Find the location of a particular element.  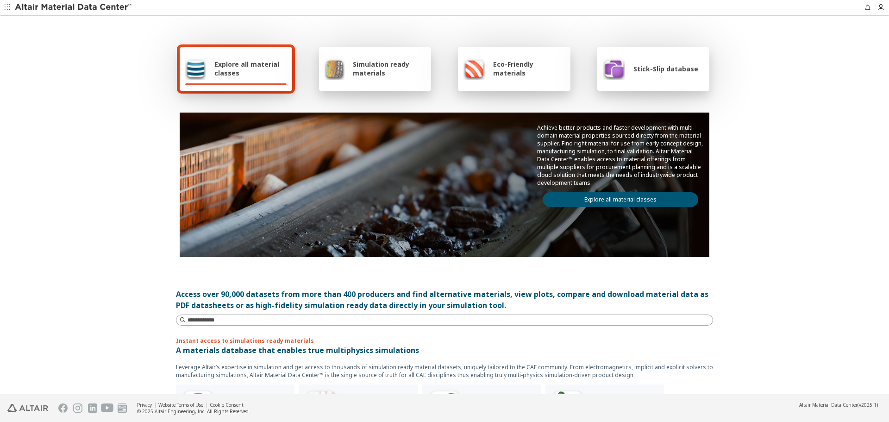

div: Access over 90,000 datasets from more than 400 producers and find alternative materials, view plo... is located at coordinates (444, 300).